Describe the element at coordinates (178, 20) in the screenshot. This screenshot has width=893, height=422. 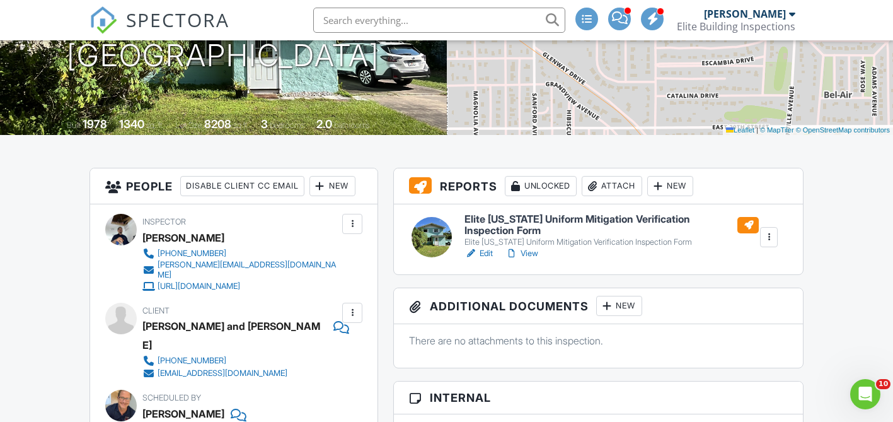
I see `span: SPECTORA` at that location.